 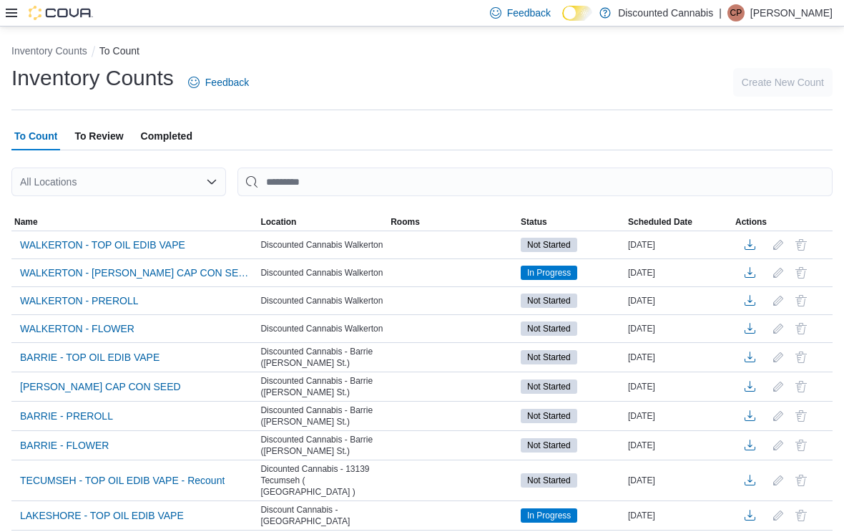 What do you see at coordinates (102, 245) in the screenshot?
I see `button: WALKERTON - TOP OIL EDIB VAPE` at bounding box center [102, 245].